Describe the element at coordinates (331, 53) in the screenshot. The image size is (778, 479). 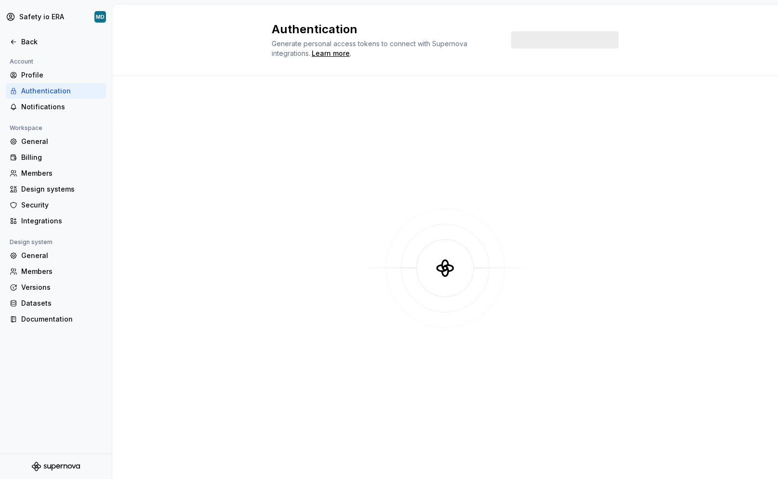
I see `a: Learn more` at that location.